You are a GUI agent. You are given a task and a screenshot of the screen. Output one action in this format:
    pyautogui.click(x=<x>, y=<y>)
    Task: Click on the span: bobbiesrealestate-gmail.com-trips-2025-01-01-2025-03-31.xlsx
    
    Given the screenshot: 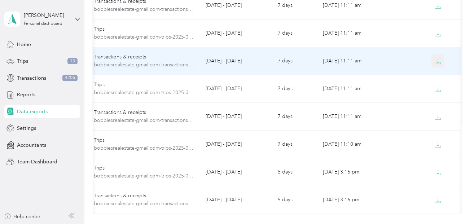 What is the action you would take?
    pyautogui.click(x=144, y=93)
    